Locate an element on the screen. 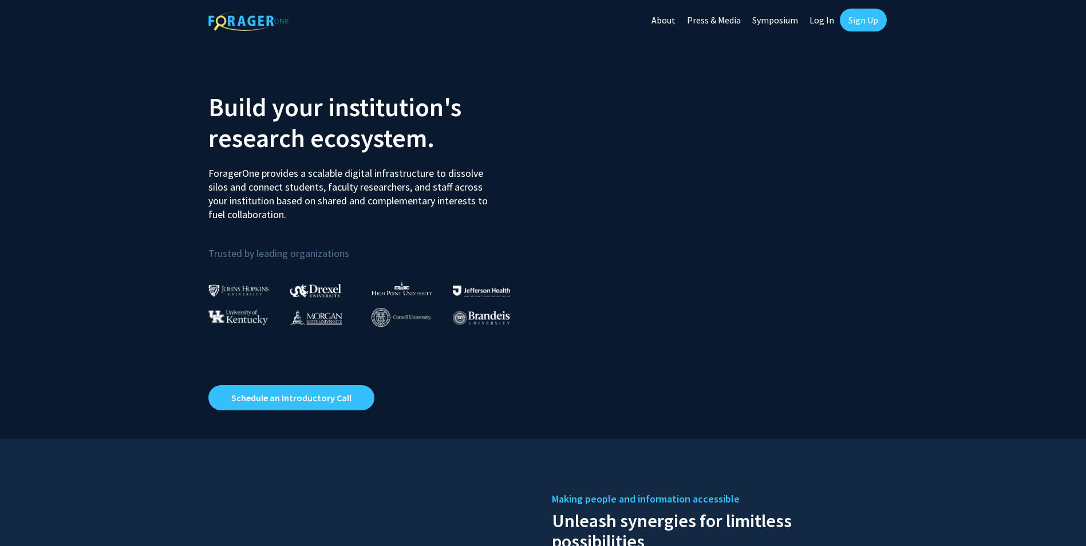 The image size is (1086, 546). p: Trusted by leading organizations is located at coordinates (371, 246).